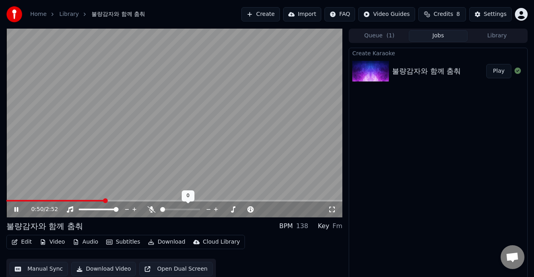  Describe the element at coordinates (39, 269) in the screenshot. I see `button: Manual Sync` at that location.